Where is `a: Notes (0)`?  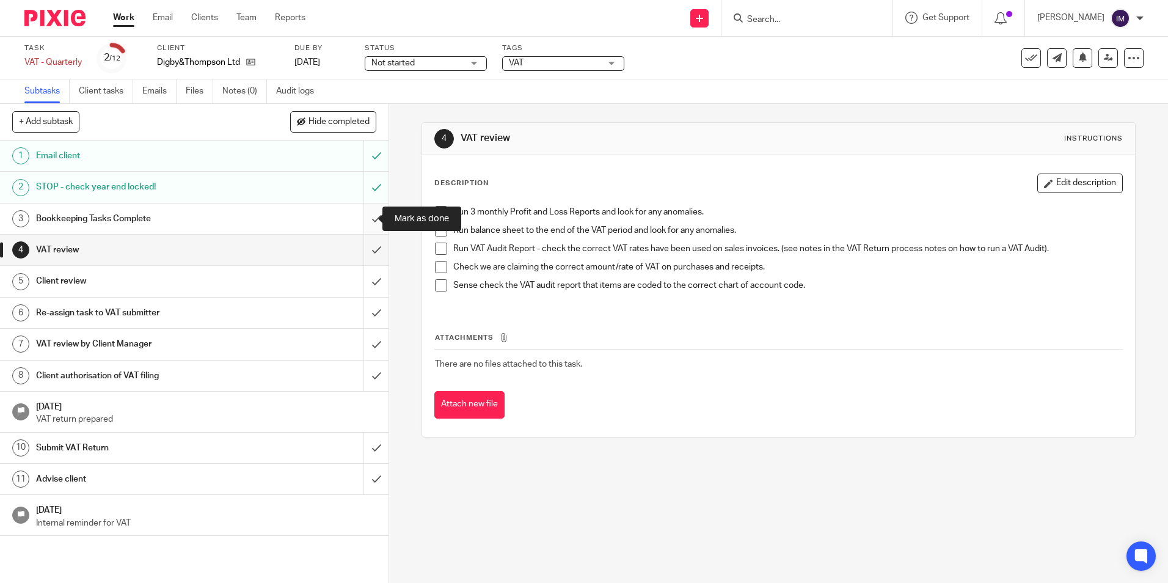
a: Notes (0) is located at coordinates (244, 91).